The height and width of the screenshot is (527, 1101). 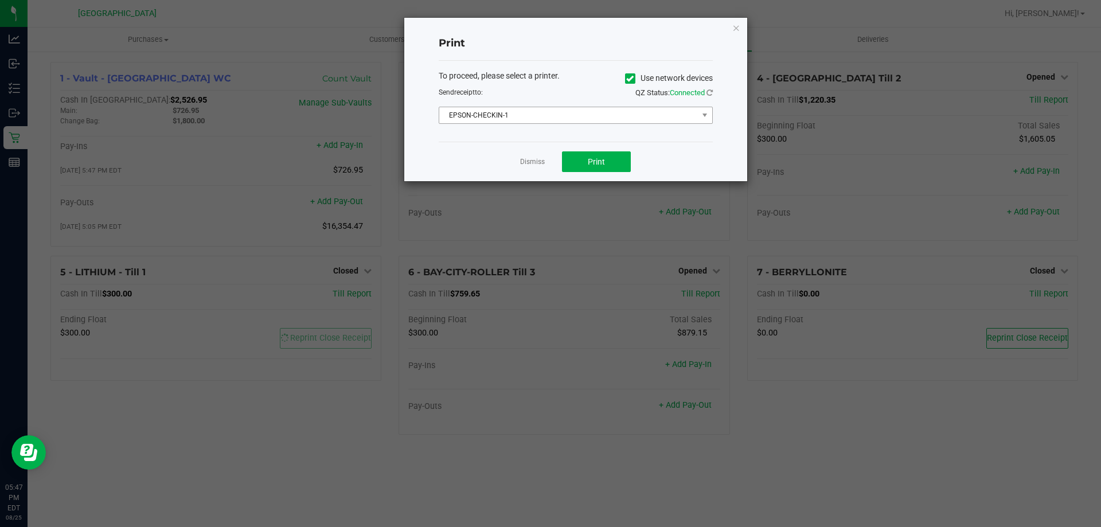 I want to click on button: Print, so click(x=596, y=162).